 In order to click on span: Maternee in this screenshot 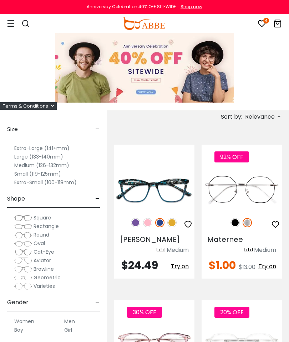, I will do `click(225, 240)`.